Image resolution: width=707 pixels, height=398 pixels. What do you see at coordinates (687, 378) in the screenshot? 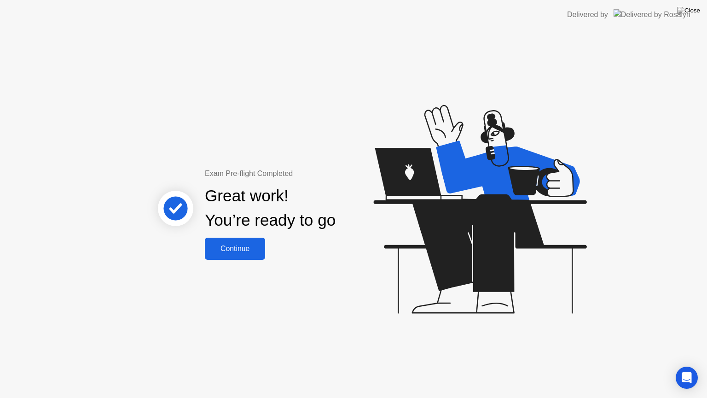
I see `div: Open Intercom Messenger` at bounding box center [687, 378].